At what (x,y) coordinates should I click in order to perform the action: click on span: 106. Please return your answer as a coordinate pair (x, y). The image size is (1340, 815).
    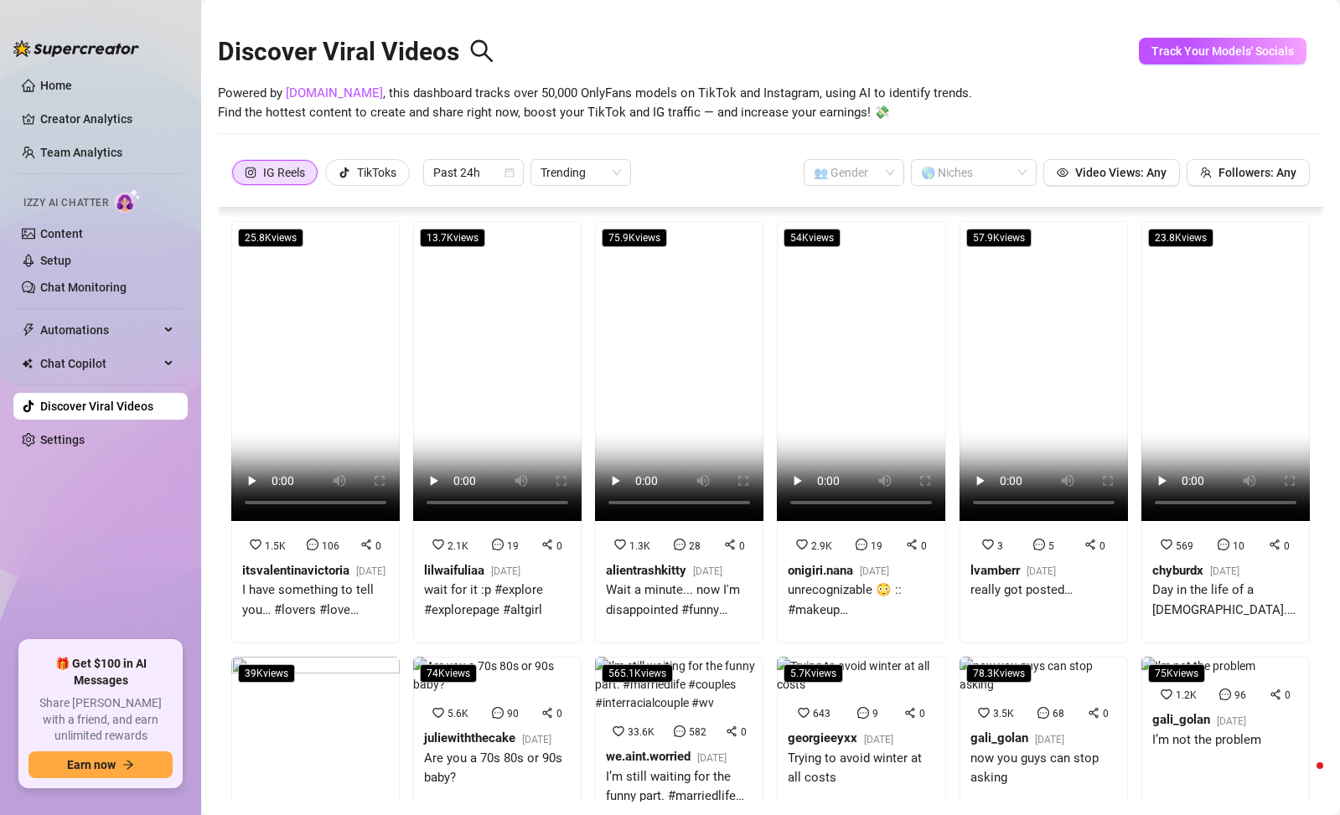
    Looking at the image, I should click on (330, 546).